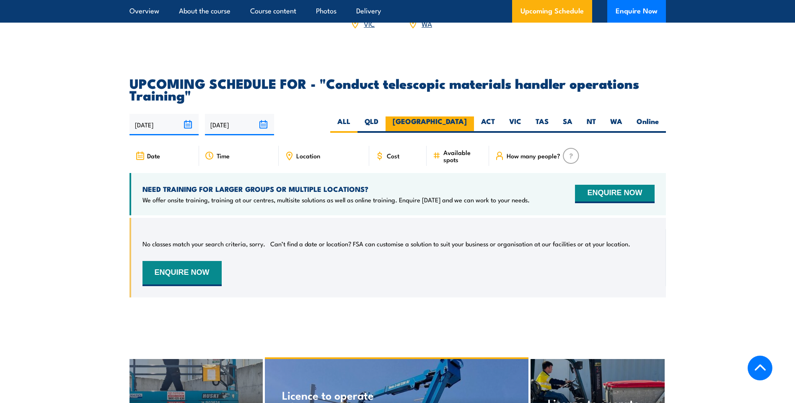  What do you see at coordinates (153, 156) in the screenshot?
I see `span: Date` at bounding box center [153, 156].